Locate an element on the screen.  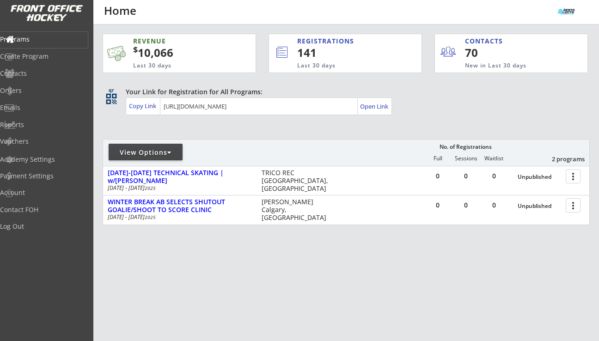
button: qr_code is located at coordinates (111, 99).